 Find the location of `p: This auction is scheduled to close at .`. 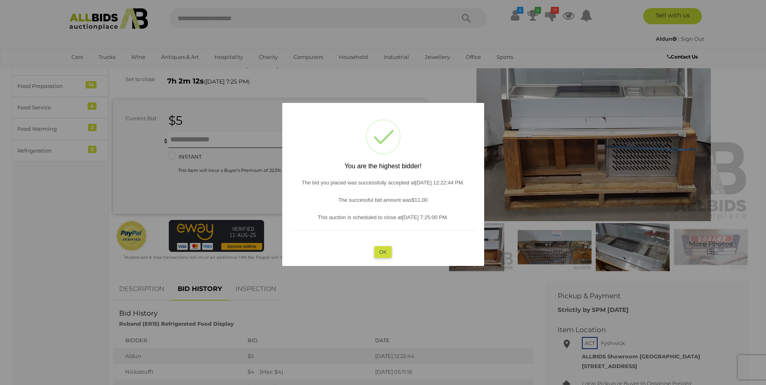

p: This auction is scheduled to close at . is located at coordinates (383, 217).